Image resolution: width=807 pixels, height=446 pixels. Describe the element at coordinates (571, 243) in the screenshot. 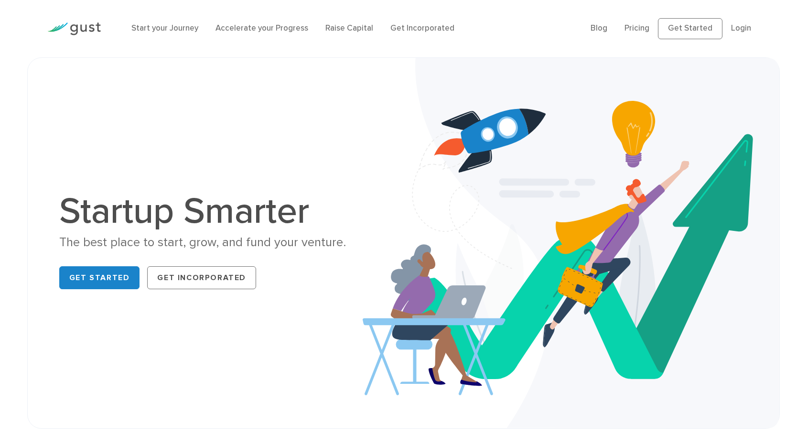

I see `img: Startup Smarter Hero` at that location.